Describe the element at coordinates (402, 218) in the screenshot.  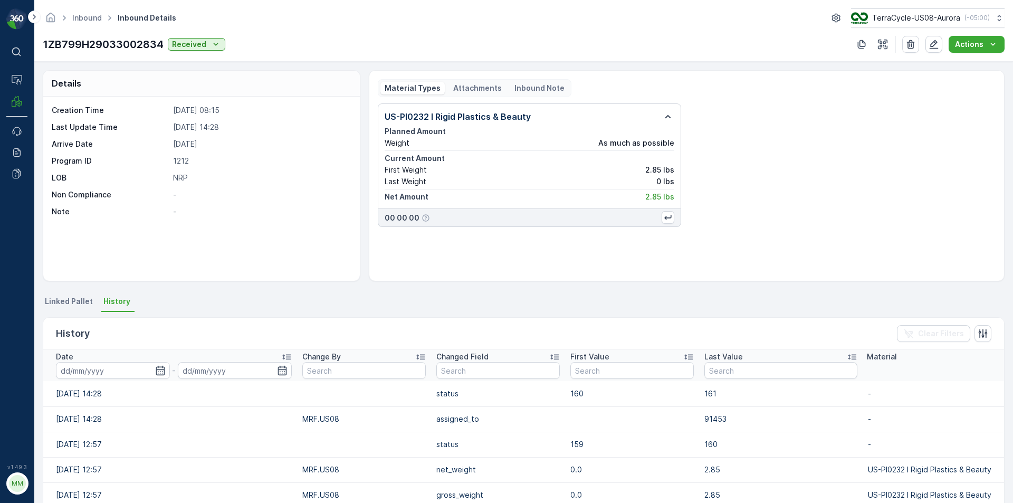
I see `p: 00 00 00` at that location.